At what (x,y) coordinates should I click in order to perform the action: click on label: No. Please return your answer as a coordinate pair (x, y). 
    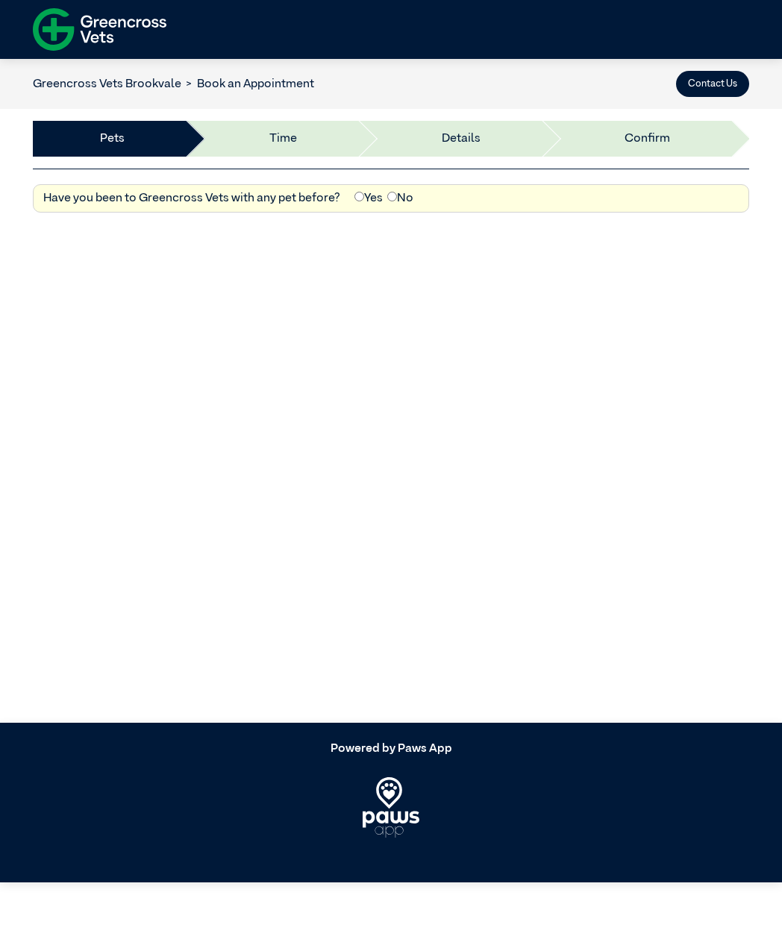
    Looking at the image, I should click on (400, 198).